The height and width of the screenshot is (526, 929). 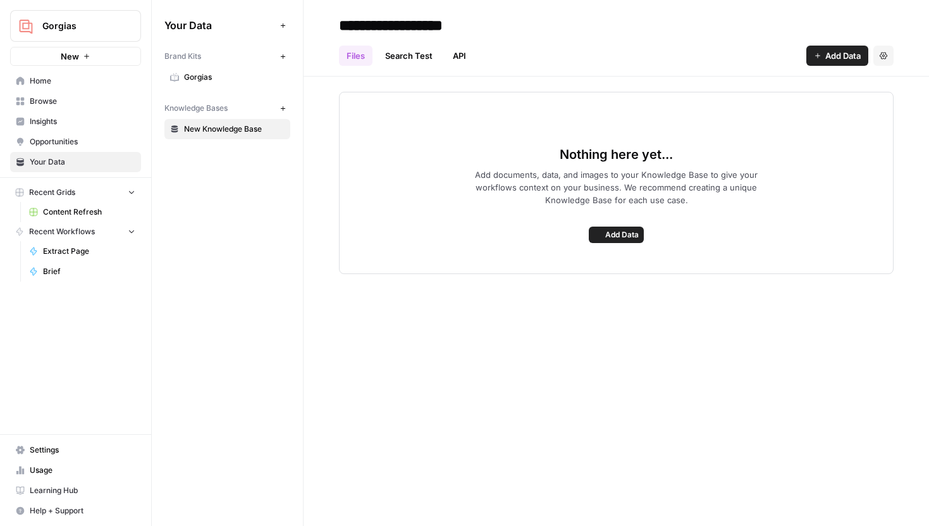 What do you see at coordinates (616, 154) in the screenshot?
I see `span: Nothing here yet...` at bounding box center [616, 154].